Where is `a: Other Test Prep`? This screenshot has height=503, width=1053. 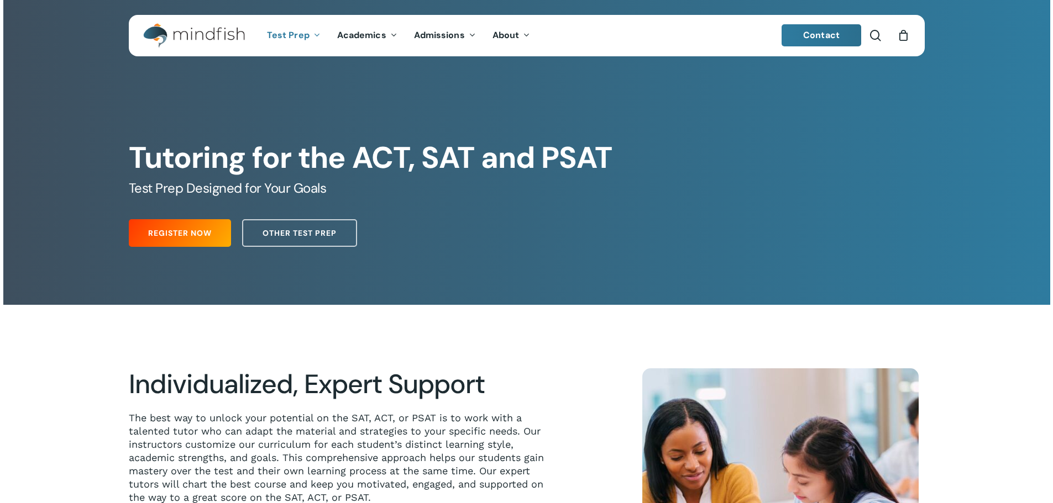 a: Other Test Prep is located at coordinates (300, 233).